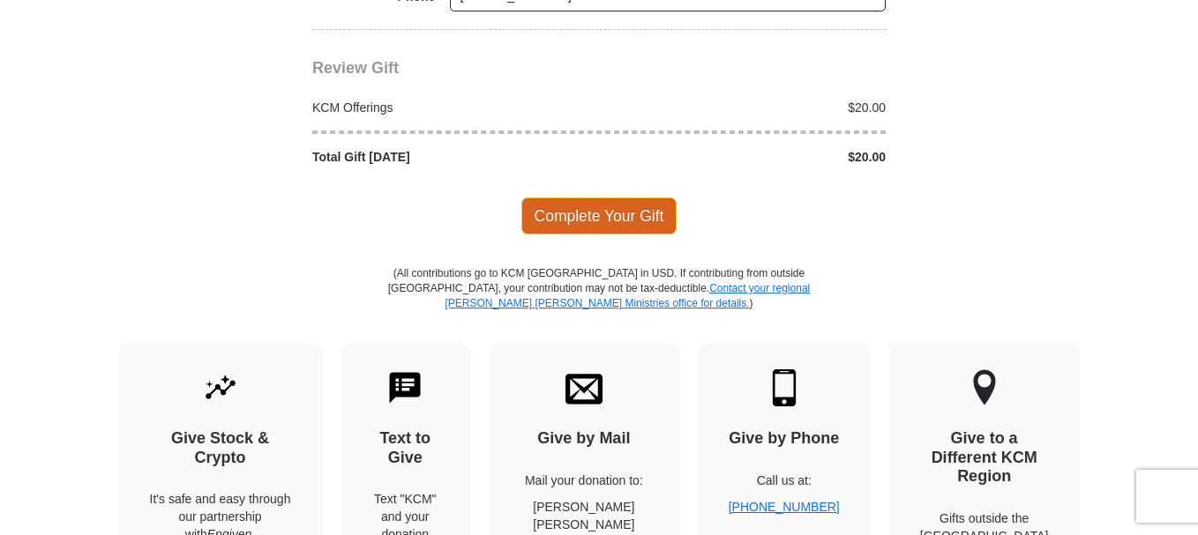 The height and width of the screenshot is (535, 1198). What do you see at coordinates (784, 388) in the screenshot?
I see `img: mobile.svg` at bounding box center [784, 388].